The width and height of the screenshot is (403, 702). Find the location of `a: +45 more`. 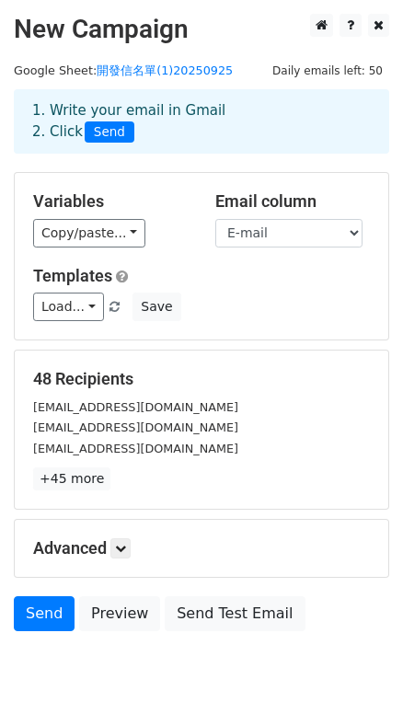

a: +45 more is located at coordinates (72, 479).